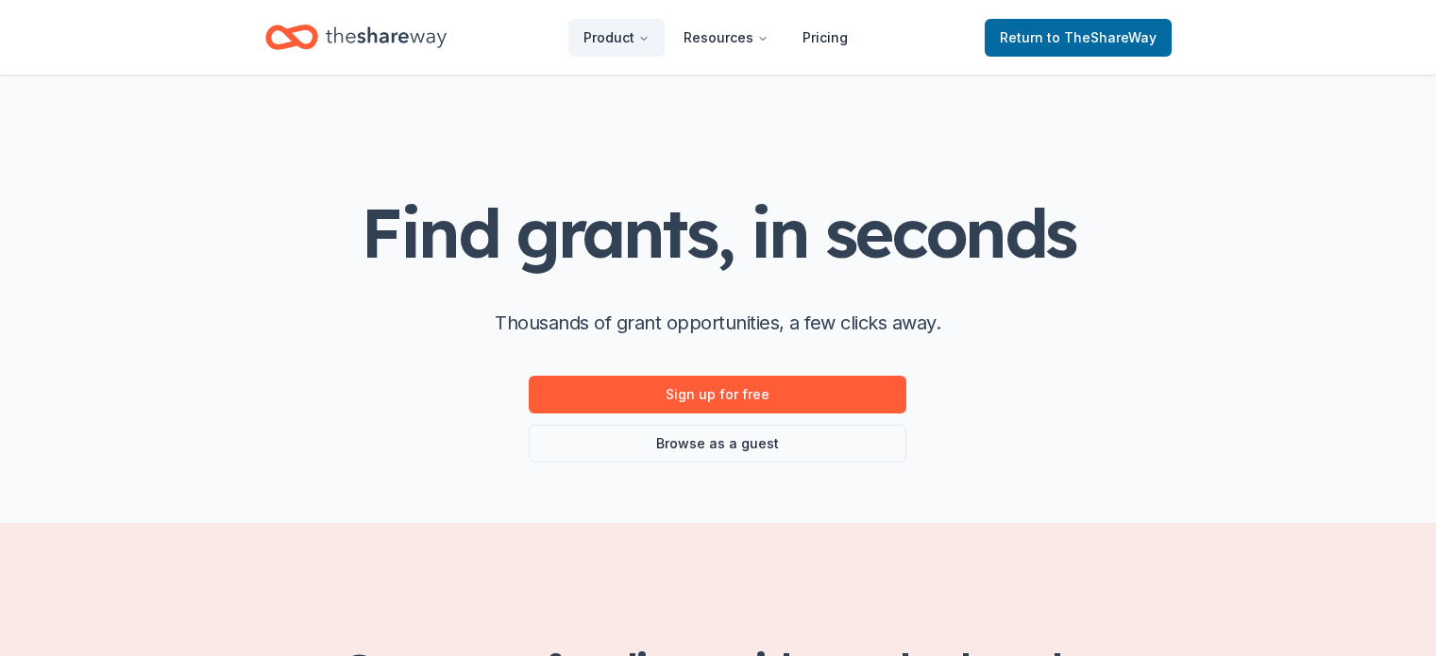 Image resolution: width=1436 pixels, height=656 pixels. I want to click on a: Sign up for free, so click(718, 395).